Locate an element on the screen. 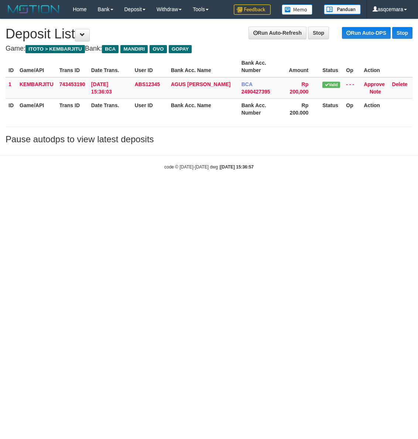 The height and width of the screenshot is (439, 418). span: 743453190 is located at coordinates (72, 84).